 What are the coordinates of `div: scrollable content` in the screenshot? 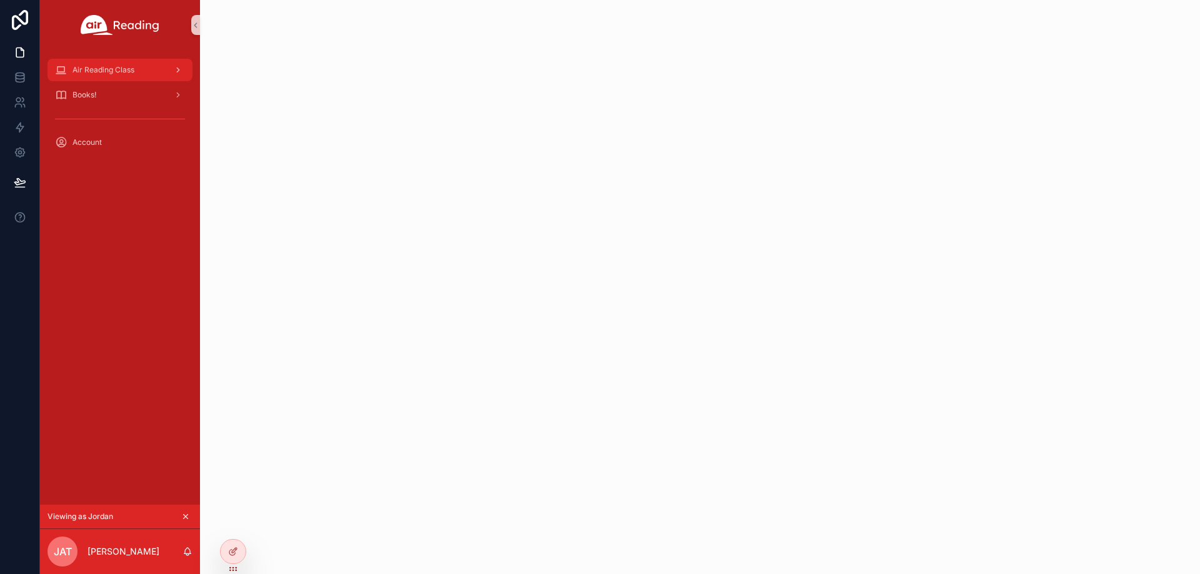 It's located at (120, 110).